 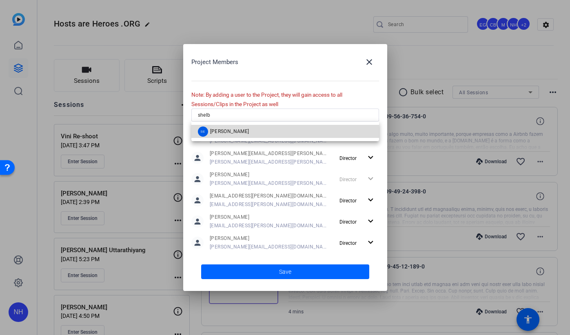 What do you see at coordinates (285, 62) in the screenshot?
I see `div: Project Members` at bounding box center [285, 62].